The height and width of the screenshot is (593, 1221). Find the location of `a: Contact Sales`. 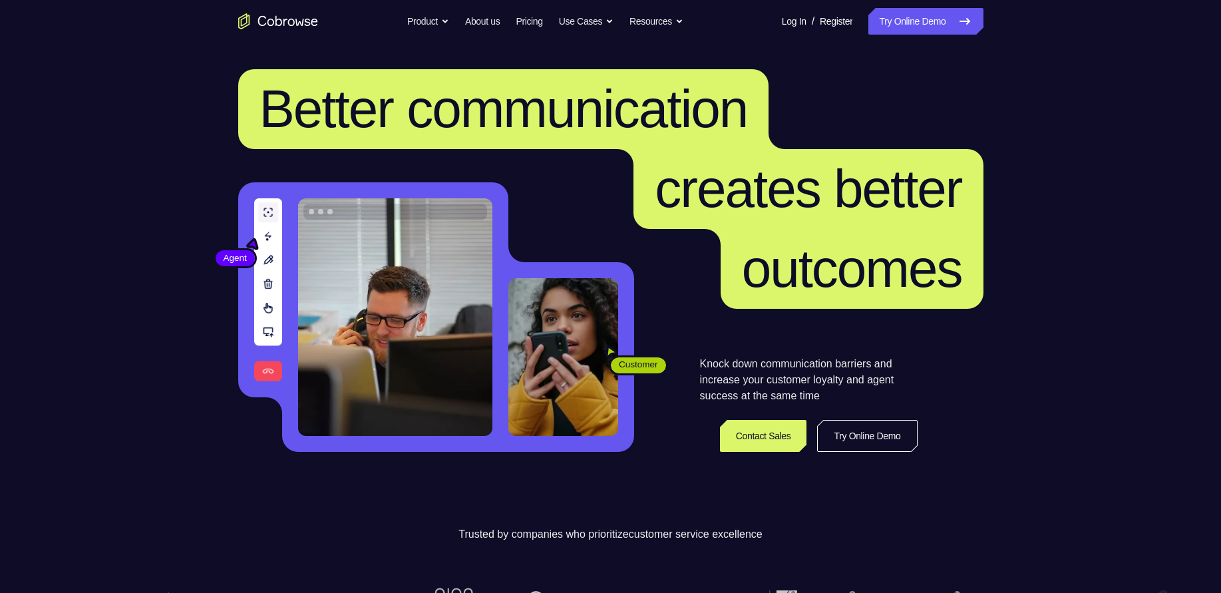

a: Contact Sales is located at coordinates (763, 436).